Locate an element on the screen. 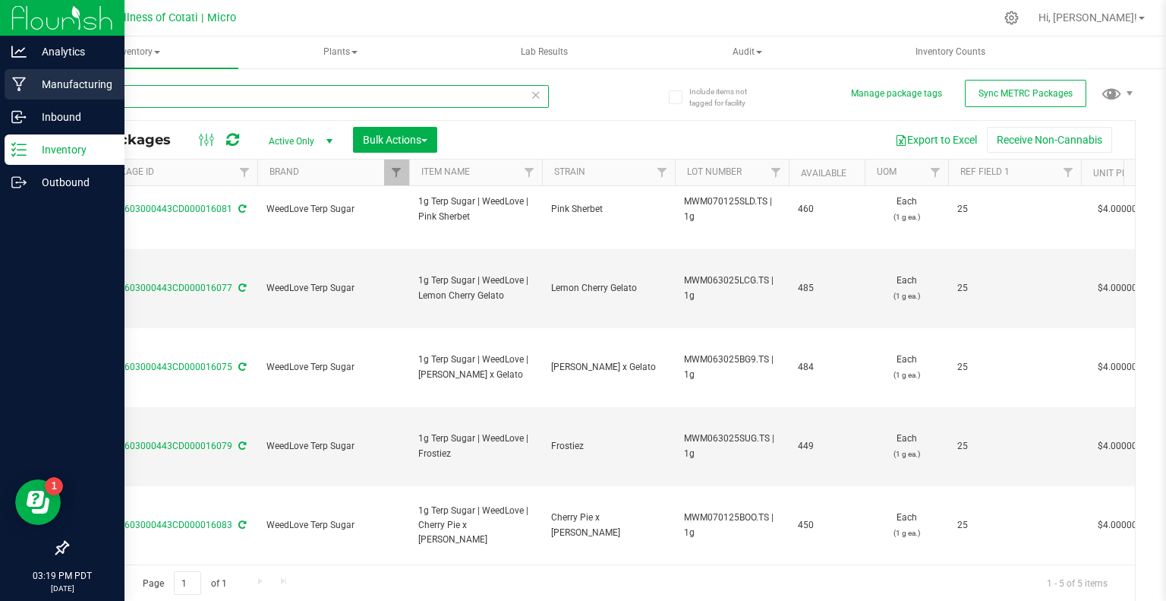 The height and width of the screenshot is (601, 1166). p: Outbound is located at coordinates (72, 182).